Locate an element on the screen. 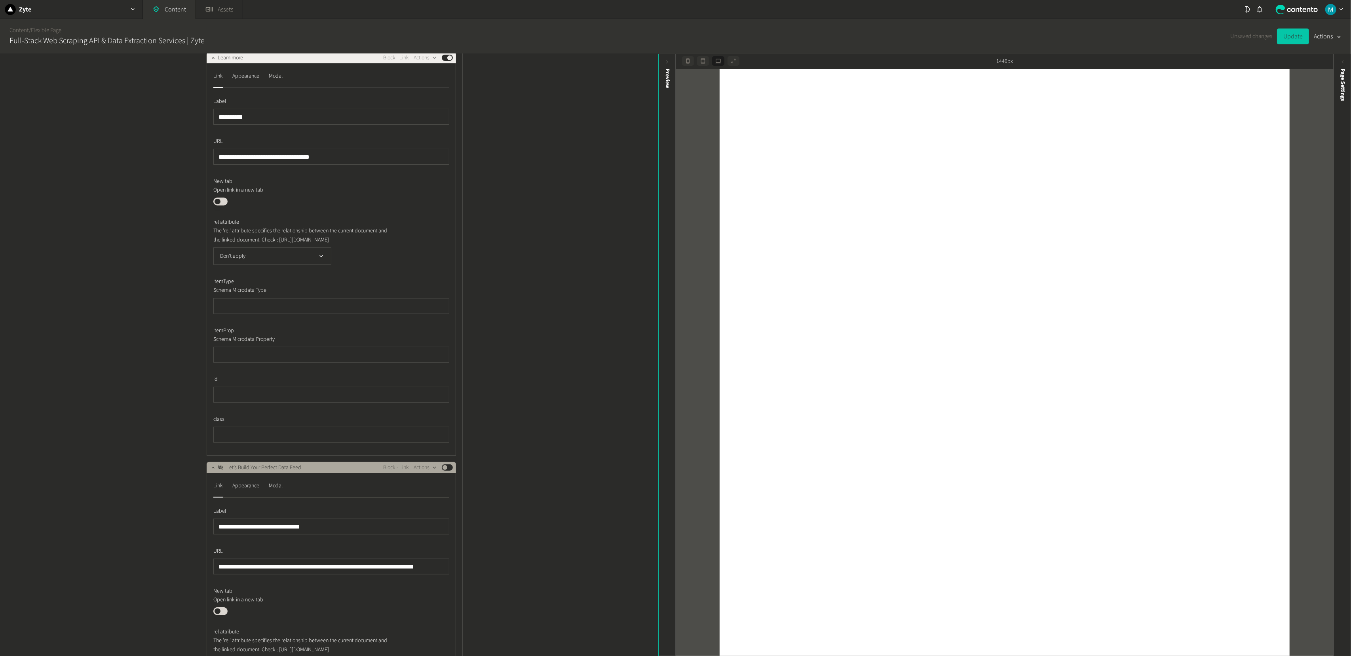 The height and width of the screenshot is (656, 1351). a: Content is located at coordinates (19, 30).